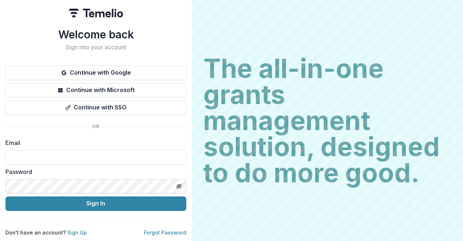 The width and height of the screenshot is (463, 241). What do you see at coordinates (96, 13) in the screenshot?
I see `img: Temelio` at bounding box center [96, 13].